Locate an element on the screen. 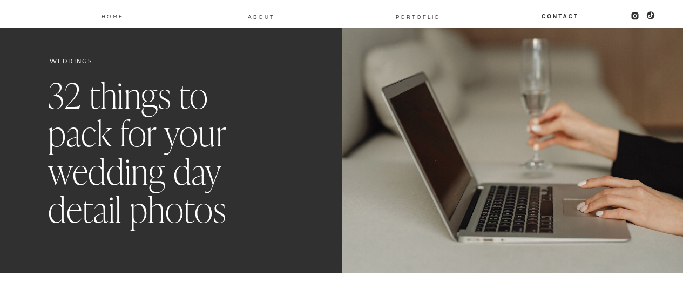 This screenshot has width=683, height=302. a: Home is located at coordinates (113, 16).